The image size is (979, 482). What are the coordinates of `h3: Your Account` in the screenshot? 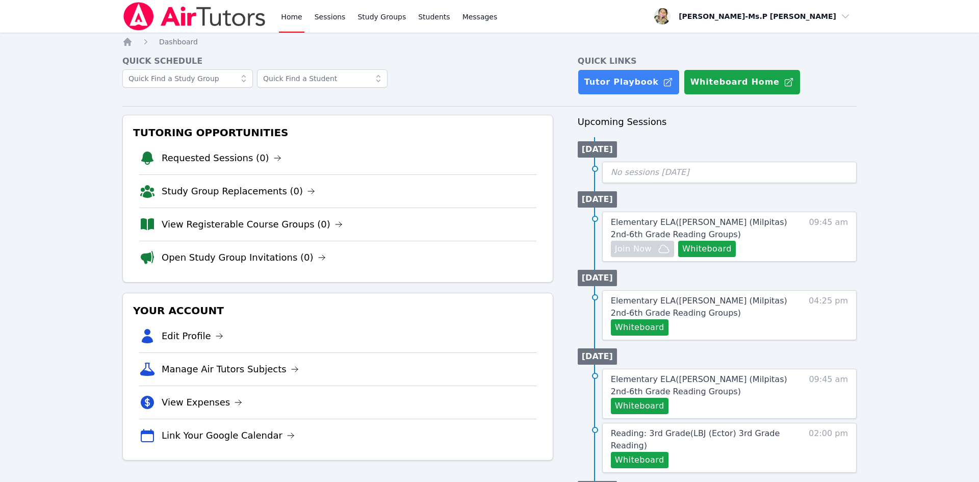 It's located at (337, 310).